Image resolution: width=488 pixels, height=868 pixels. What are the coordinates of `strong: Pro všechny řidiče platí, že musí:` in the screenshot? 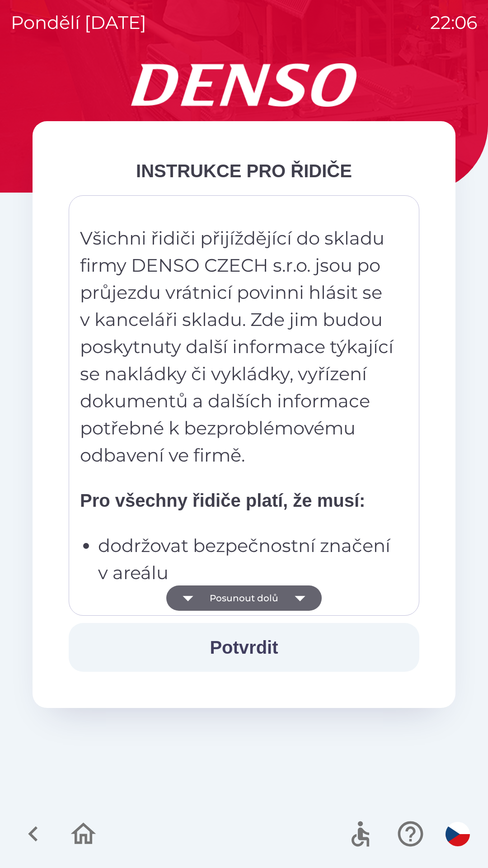 It's located at (222, 501).